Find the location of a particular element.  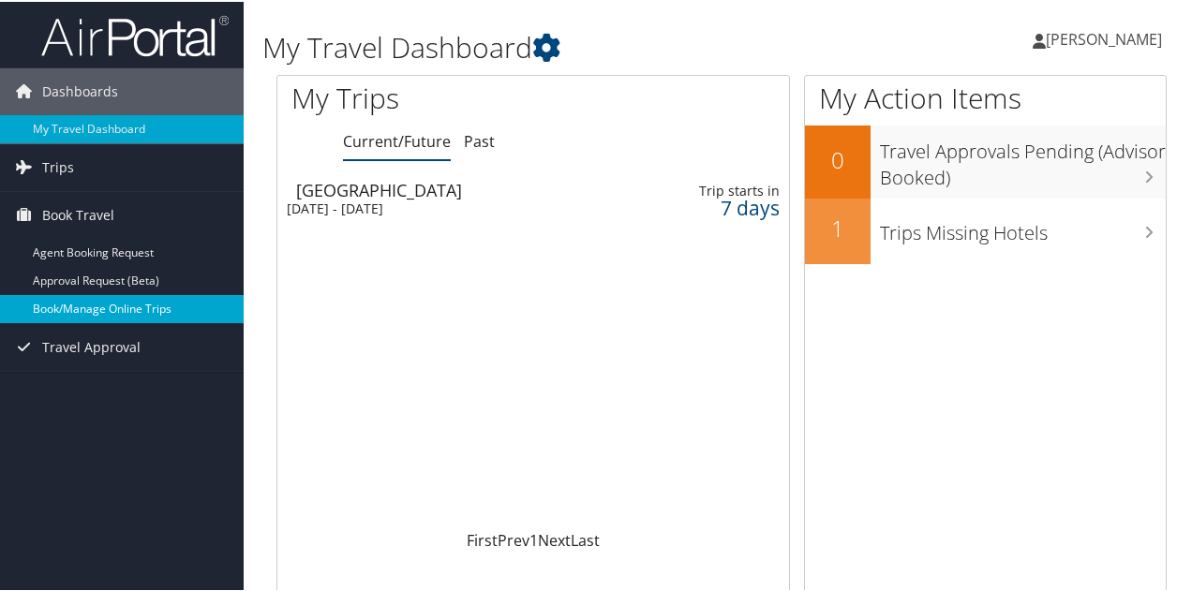

h3: Trips Missing Hotels is located at coordinates (1023, 227).